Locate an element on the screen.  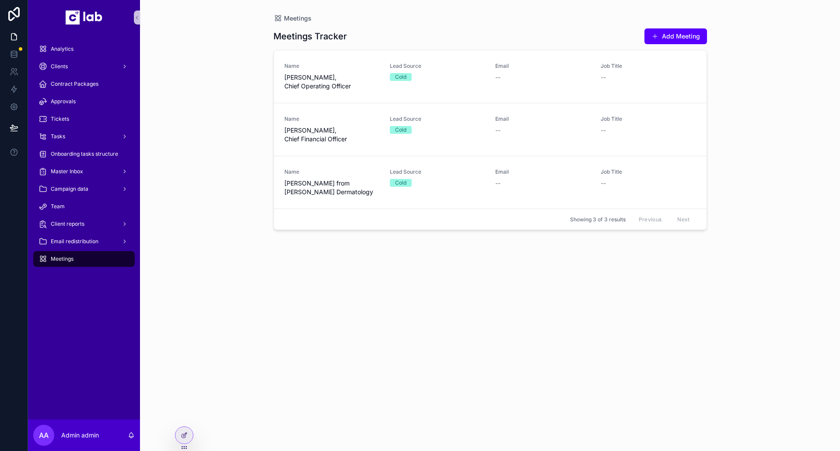
div: scrollable content is located at coordinates (84, 157).